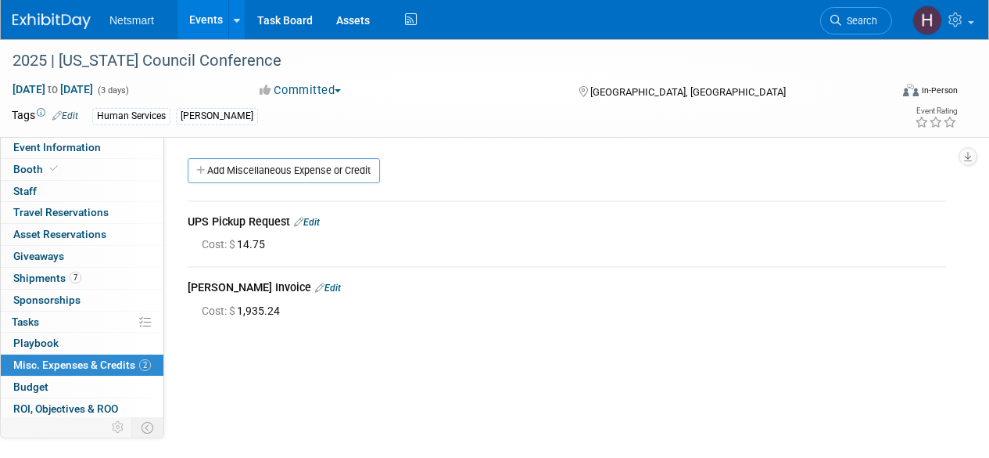 The image size is (989, 458). Describe the element at coordinates (82, 321) in the screenshot. I see `a: Tasks` at that location.